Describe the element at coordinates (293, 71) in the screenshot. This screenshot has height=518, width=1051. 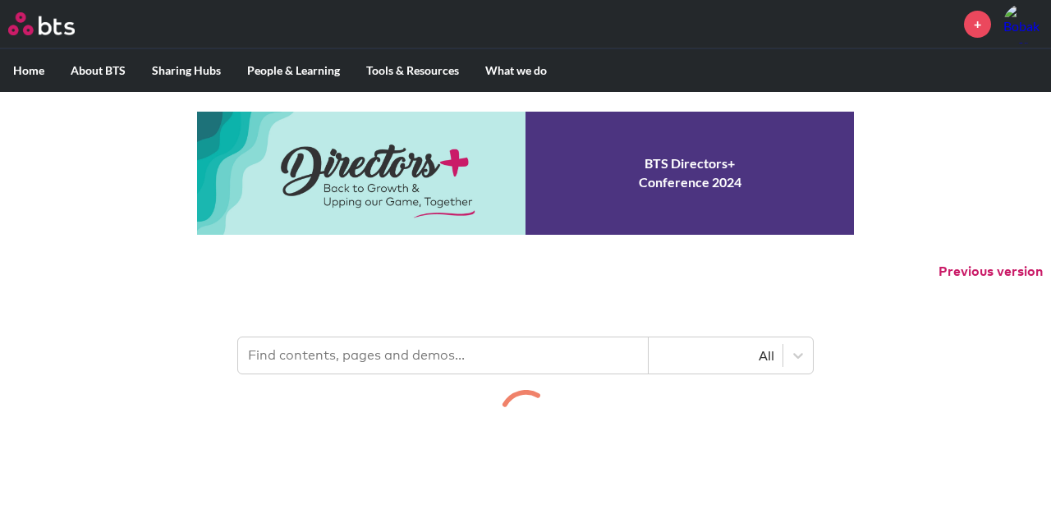
I see `label: People & Learning` at that location.